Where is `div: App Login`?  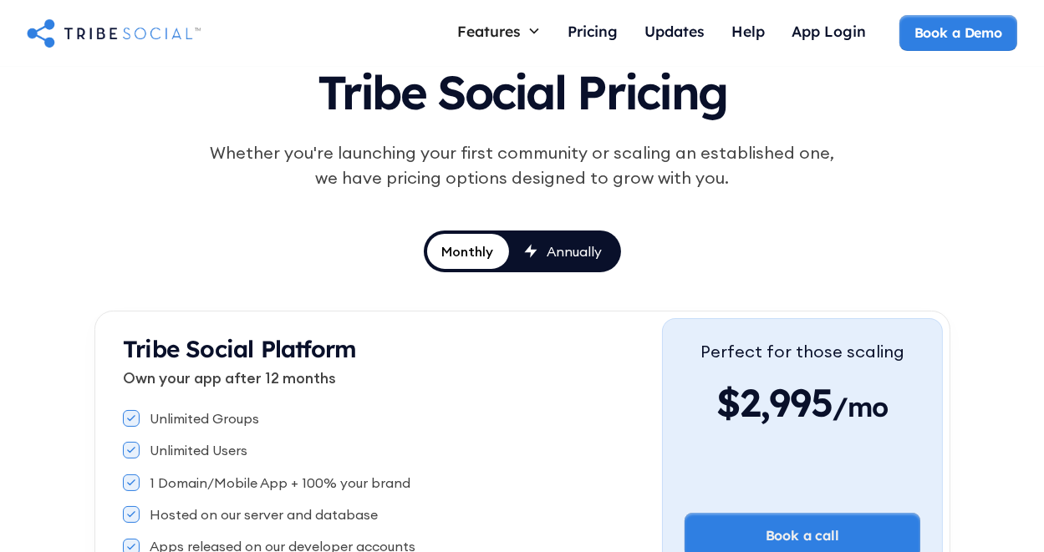
div: App Login is located at coordinates (828, 31).